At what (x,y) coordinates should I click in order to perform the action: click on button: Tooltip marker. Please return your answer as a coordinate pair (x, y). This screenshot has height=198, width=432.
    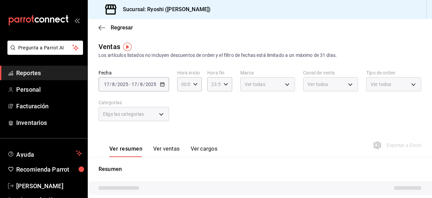
    Looking at the image, I should click on (127, 47).